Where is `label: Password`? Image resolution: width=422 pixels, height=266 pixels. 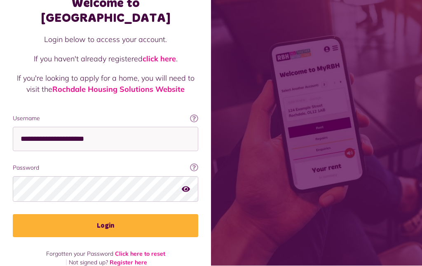 label: Password is located at coordinates (106, 168).